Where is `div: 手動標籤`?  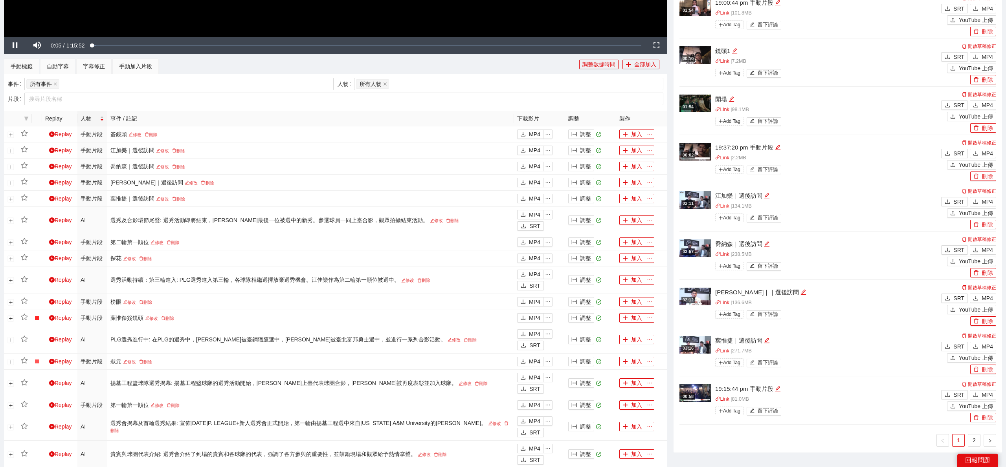 div: 手動標籤 is located at coordinates (22, 66).